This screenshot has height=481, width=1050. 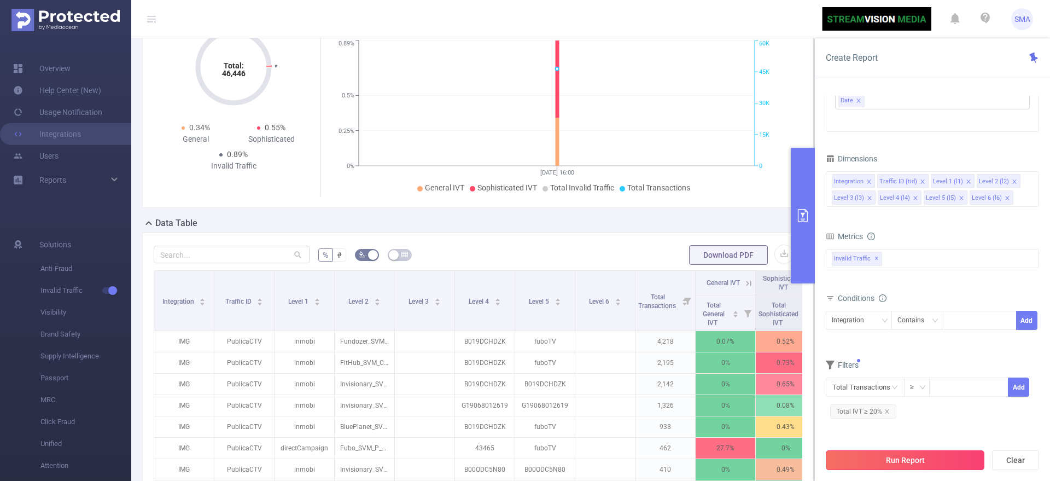 What do you see at coordinates (1023, 19) in the screenshot?
I see `span: SMA` at bounding box center [1023, 19].